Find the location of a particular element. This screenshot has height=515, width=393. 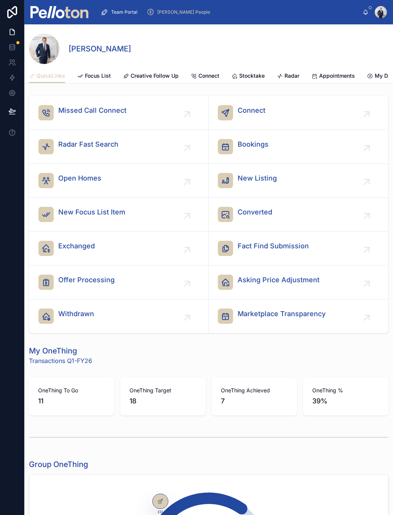

a: Fact Find Submission is located at coordinates (298, 248).